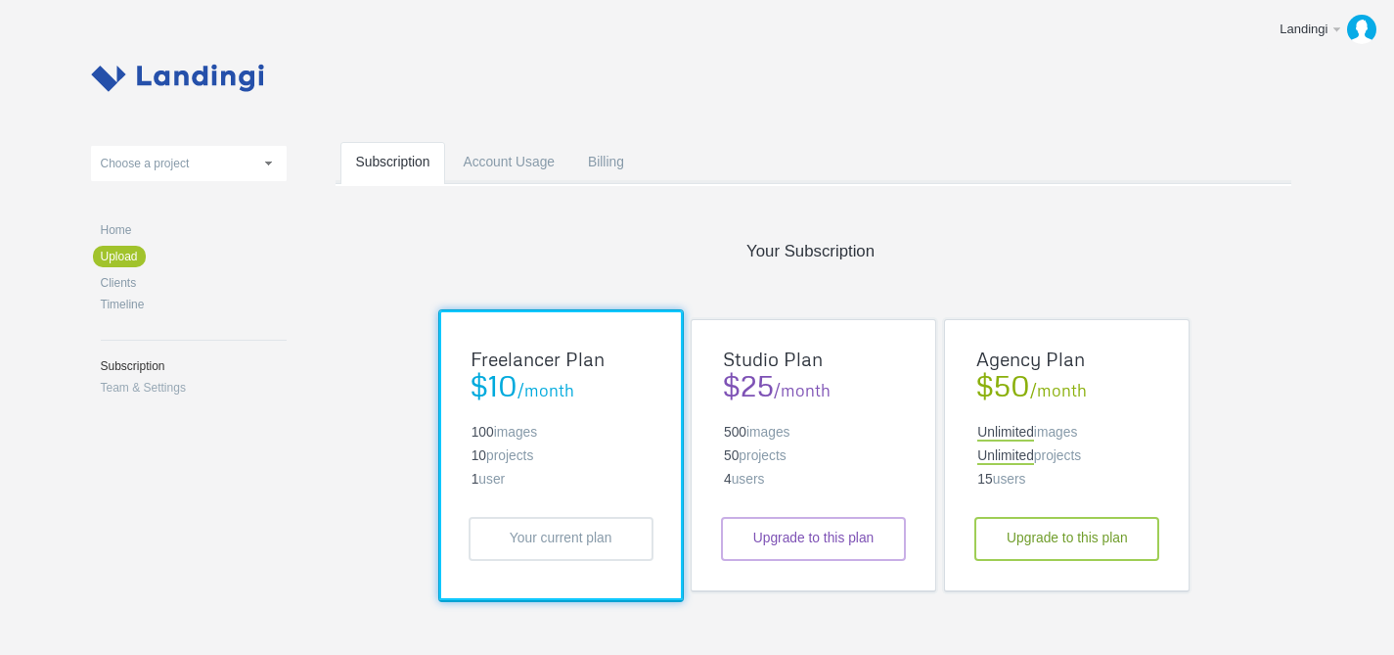  Describe the element at coordinates (119, 256) in the screenshot. I see `a: Upload` at that location.